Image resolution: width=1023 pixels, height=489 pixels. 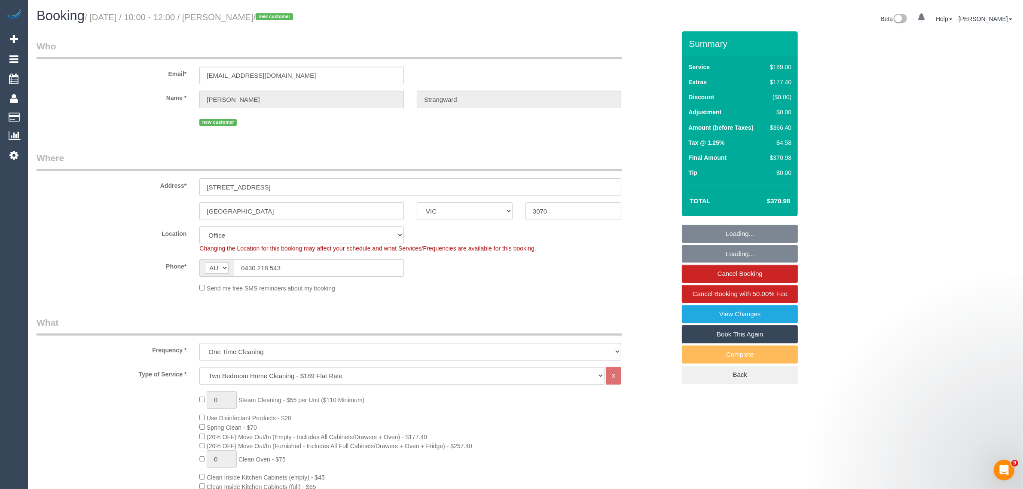 I want to click on span: Booking, so click(x=61, y=15).